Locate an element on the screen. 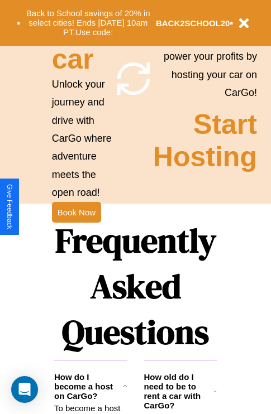 The width and height of the screenshot is (271, 414). b: BACK2SCHOOL20 is located at coordinates (193, 23).